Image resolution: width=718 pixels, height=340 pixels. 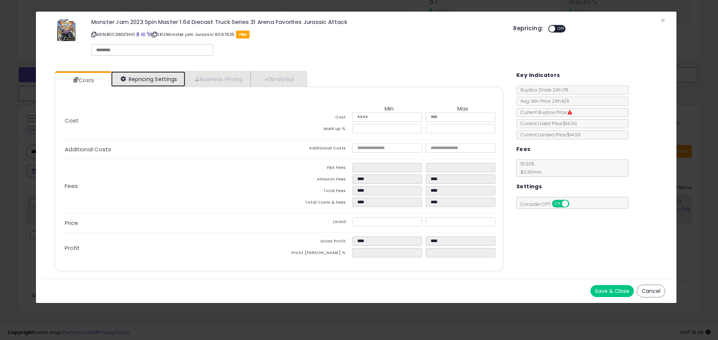 I want to click on span: BuyBox Share 24h: 0%, so click(x=542, y=90).